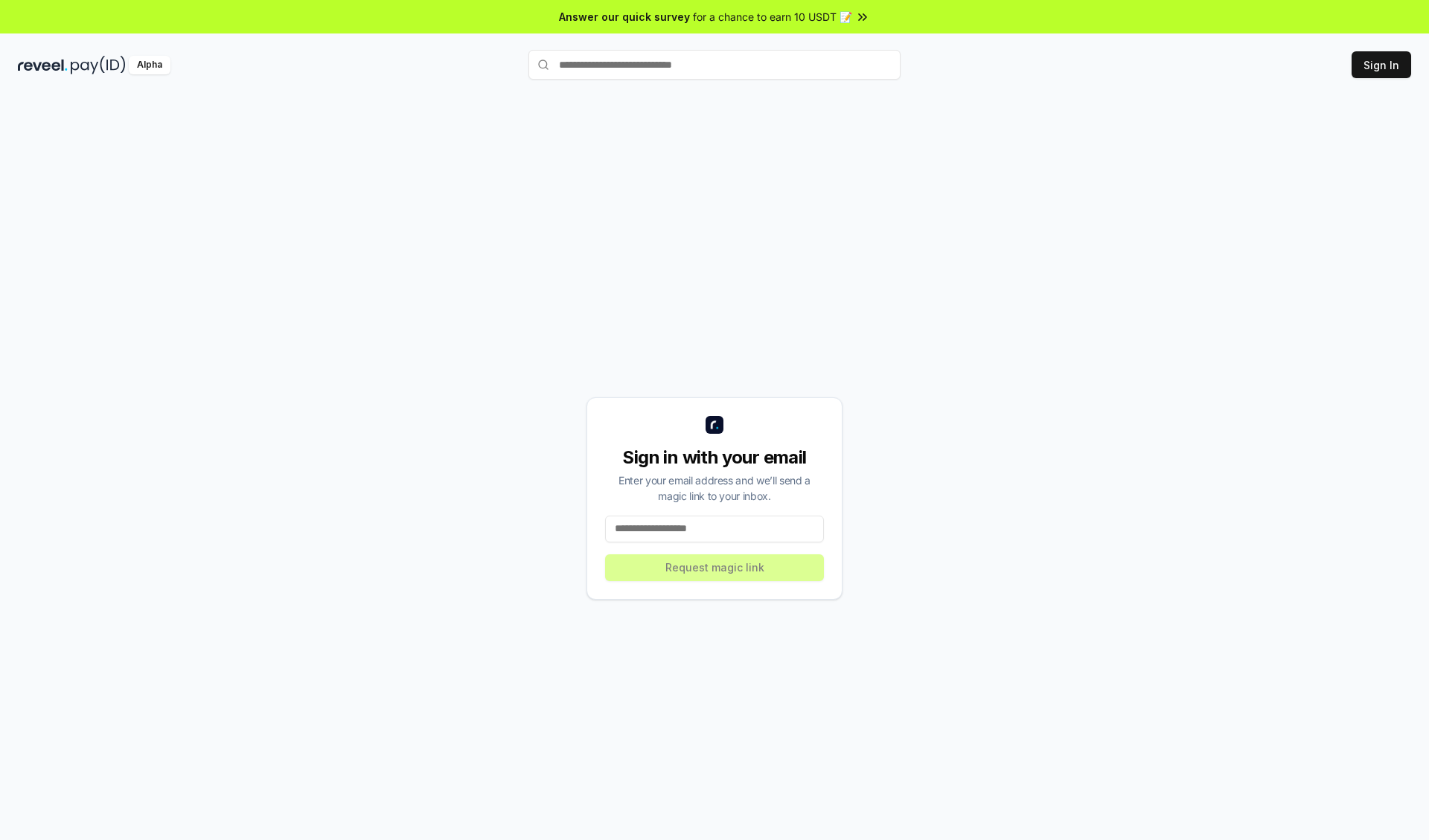 The width and height of the screenshot is (1429, 840). What do you see at coordinates (1382, 65) in the screenshot?
I see `button: Sign In` at bounding box center [1382, 65].